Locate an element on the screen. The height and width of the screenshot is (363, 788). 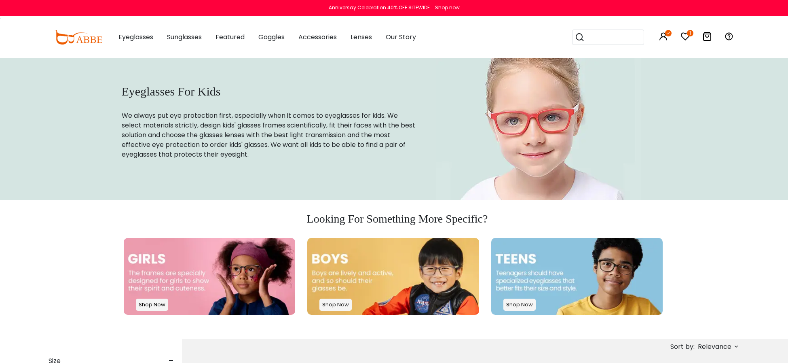
span: Relevance is located at coordinates (714, 346).